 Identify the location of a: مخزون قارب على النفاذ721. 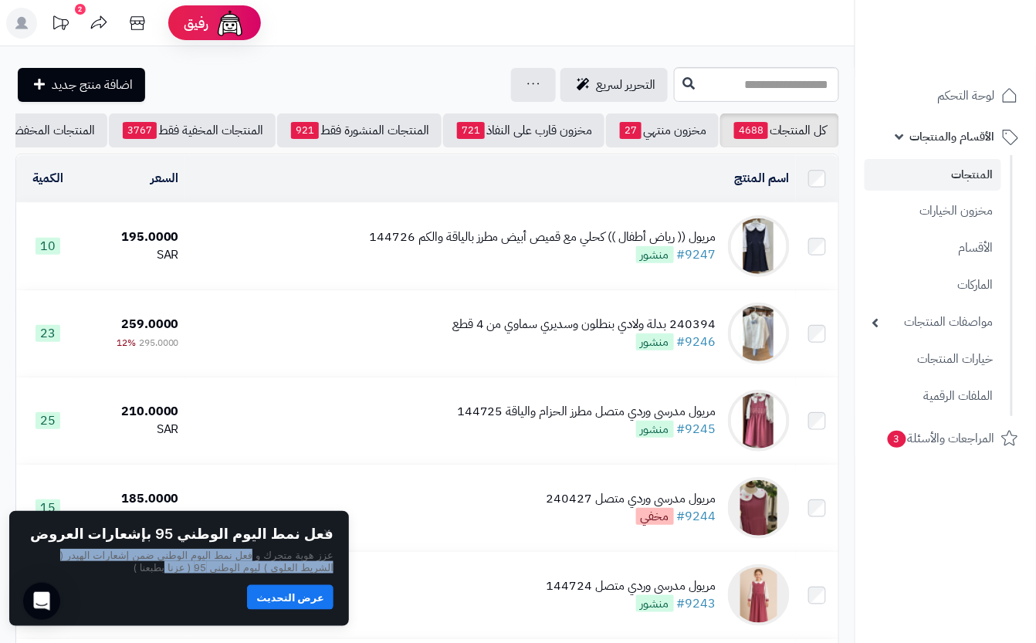
(523, 130).